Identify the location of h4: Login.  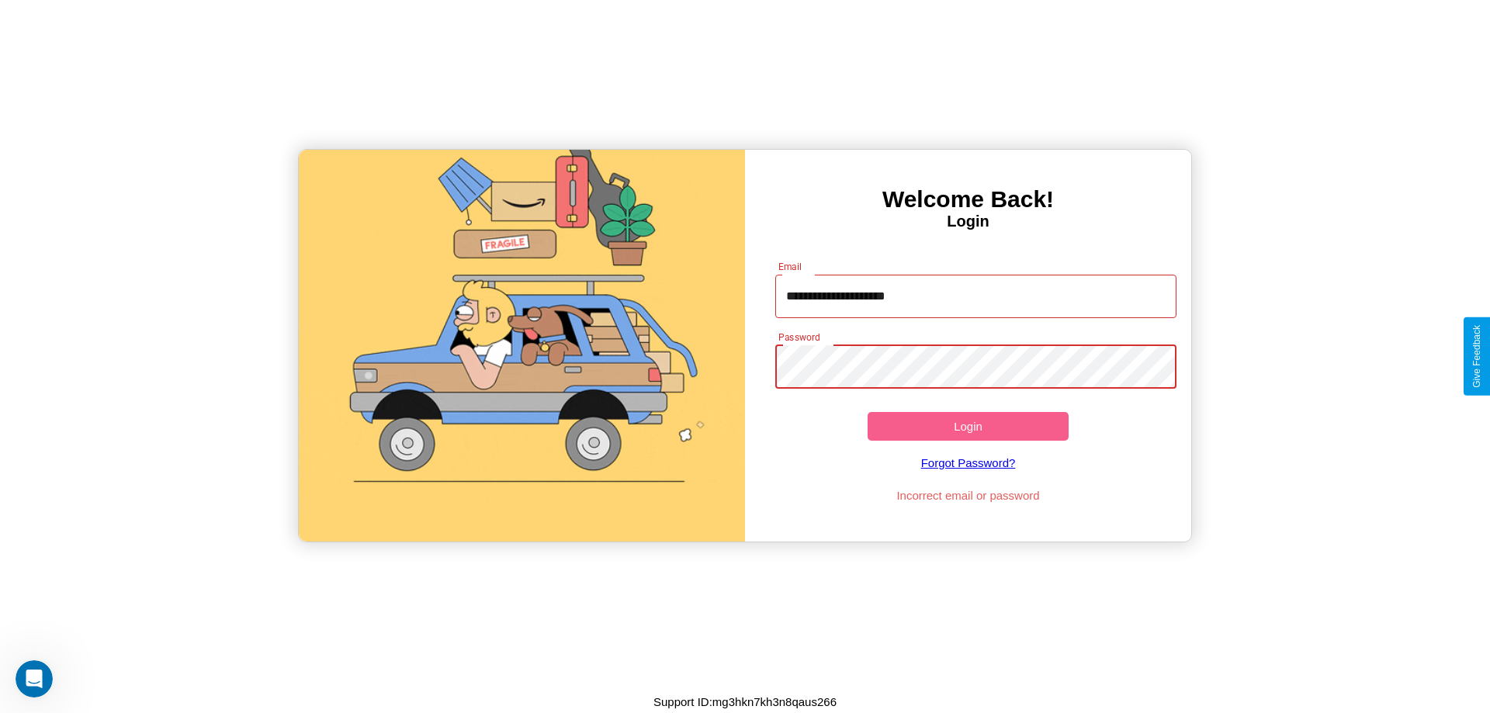
(968, 221).